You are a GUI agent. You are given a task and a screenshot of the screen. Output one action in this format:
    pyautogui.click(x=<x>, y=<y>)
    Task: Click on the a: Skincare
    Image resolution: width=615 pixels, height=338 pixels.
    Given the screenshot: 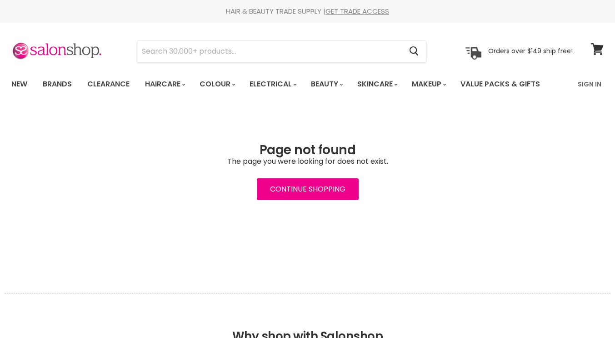 What is the action you would take?
    pyautogui.click(x=377, y=84)
    